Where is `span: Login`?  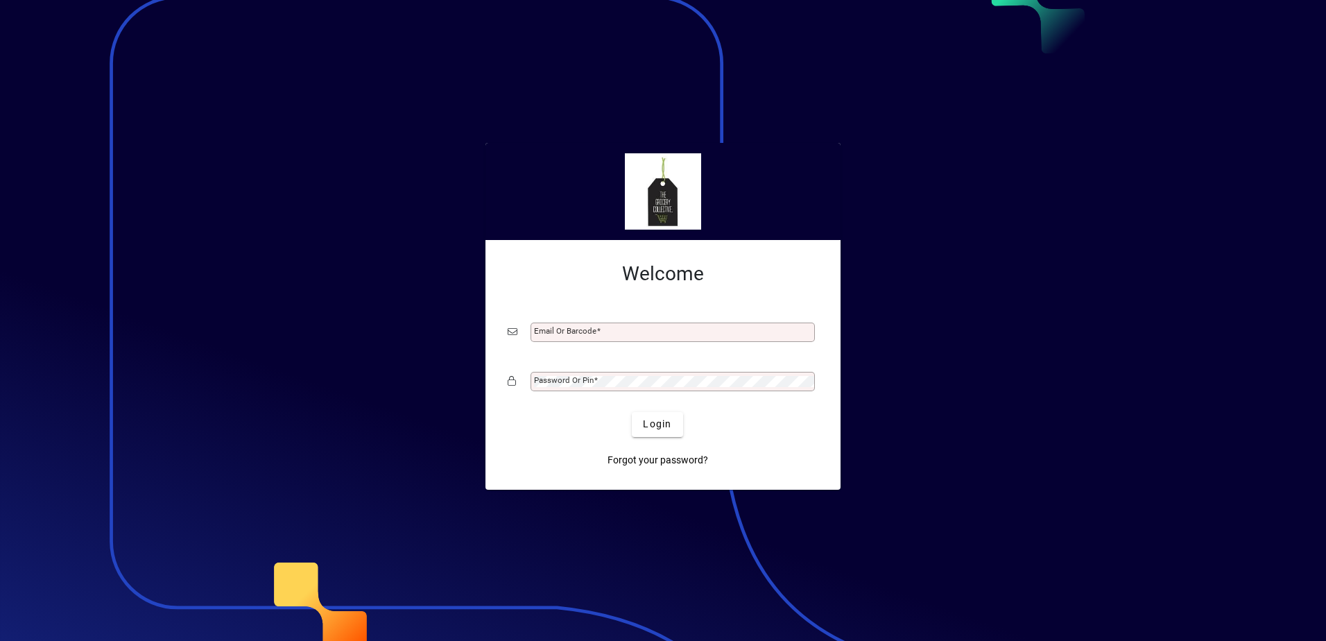
span: Login is located at coordinates (657, 424).